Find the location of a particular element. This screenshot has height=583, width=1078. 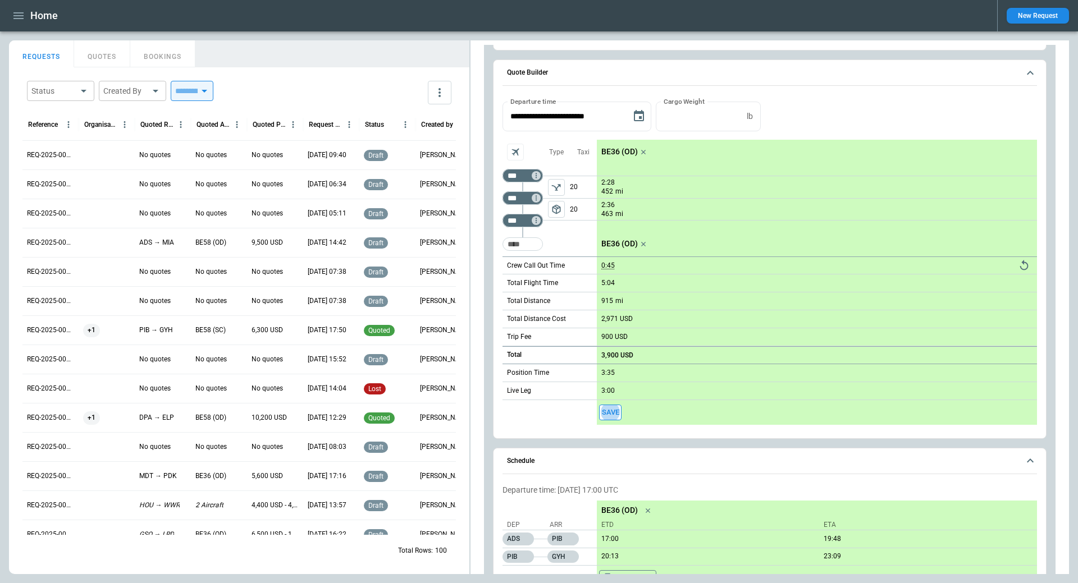

span: Aircraft selection is located at coordinates (515, 152).